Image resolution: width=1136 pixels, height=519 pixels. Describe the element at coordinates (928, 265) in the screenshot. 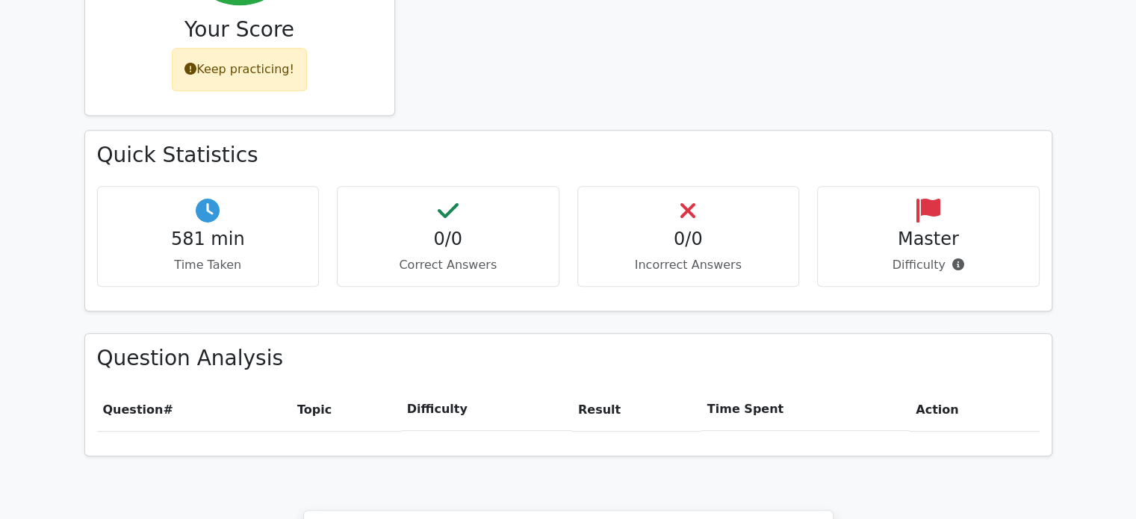

I see `p: Difficulty` at that location.